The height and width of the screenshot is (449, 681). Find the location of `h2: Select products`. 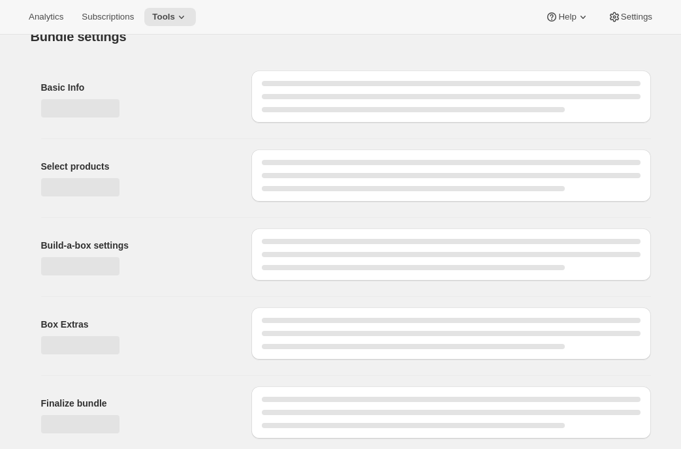

h2: Select products is located at coordinates (136, 167).